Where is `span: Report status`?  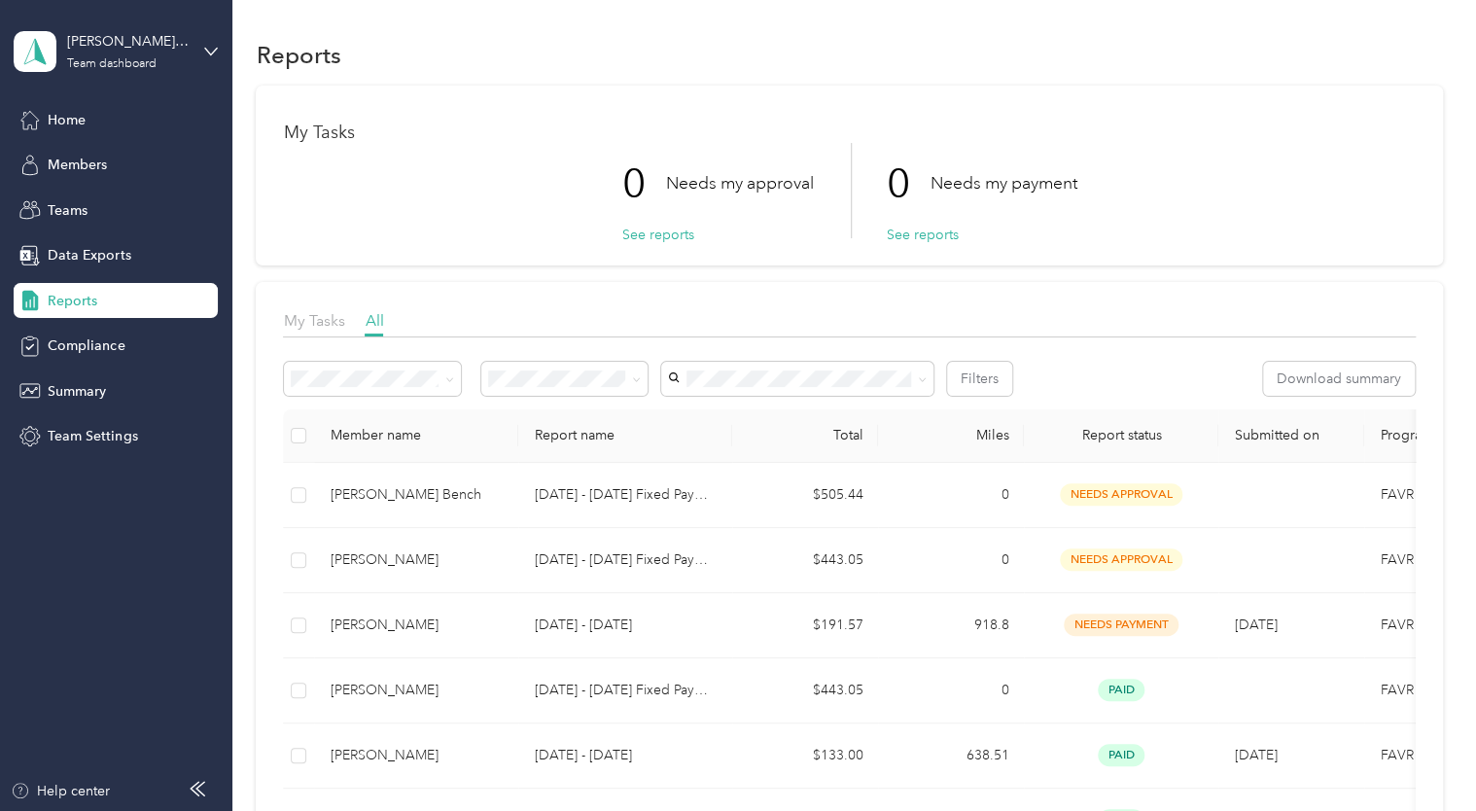 span: Report status is located at coordinates (1121, 435).